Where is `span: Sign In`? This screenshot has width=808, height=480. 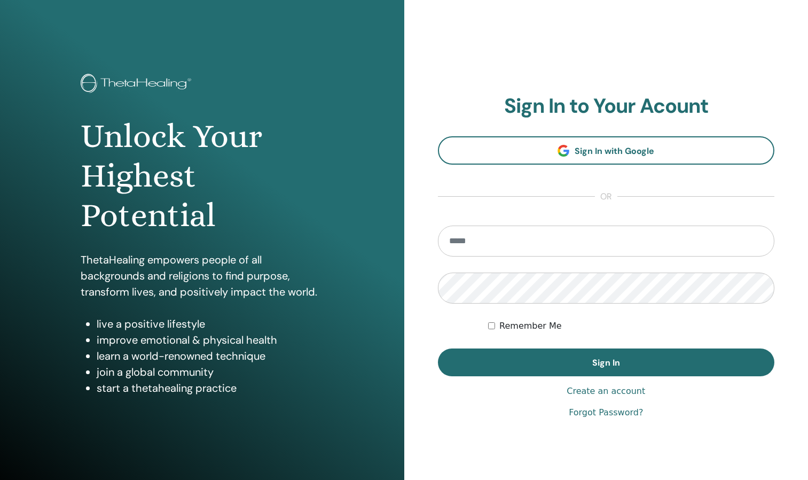 span: Sign In is located at coordinates (606, 362).